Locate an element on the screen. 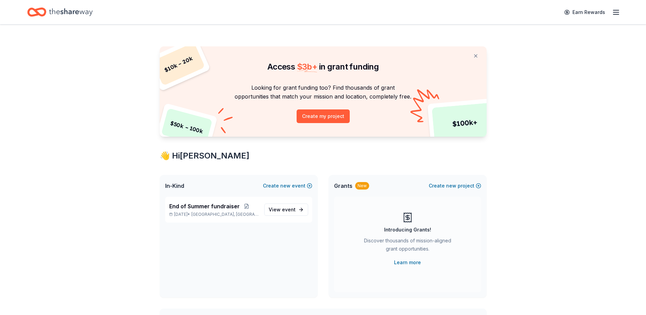 This screenshot has height=315, width=646. a: View event is located at coordinates (286, 210).